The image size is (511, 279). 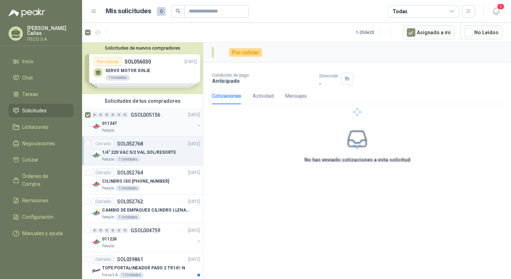 I want to click on a: Configuración, so click(x=41, y=217).